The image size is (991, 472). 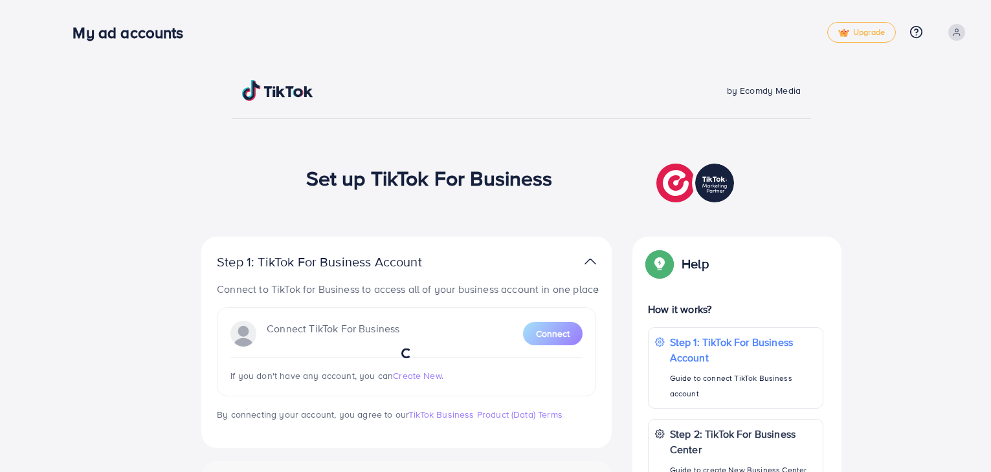 I want to click on span: Upgrade, so click(x=861, y=32).